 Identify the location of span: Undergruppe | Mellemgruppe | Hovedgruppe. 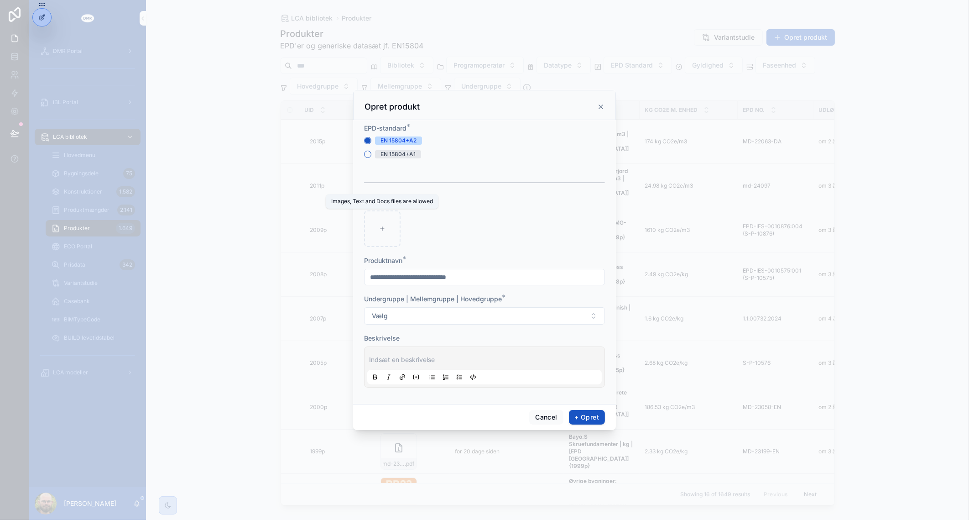
(433, 298).